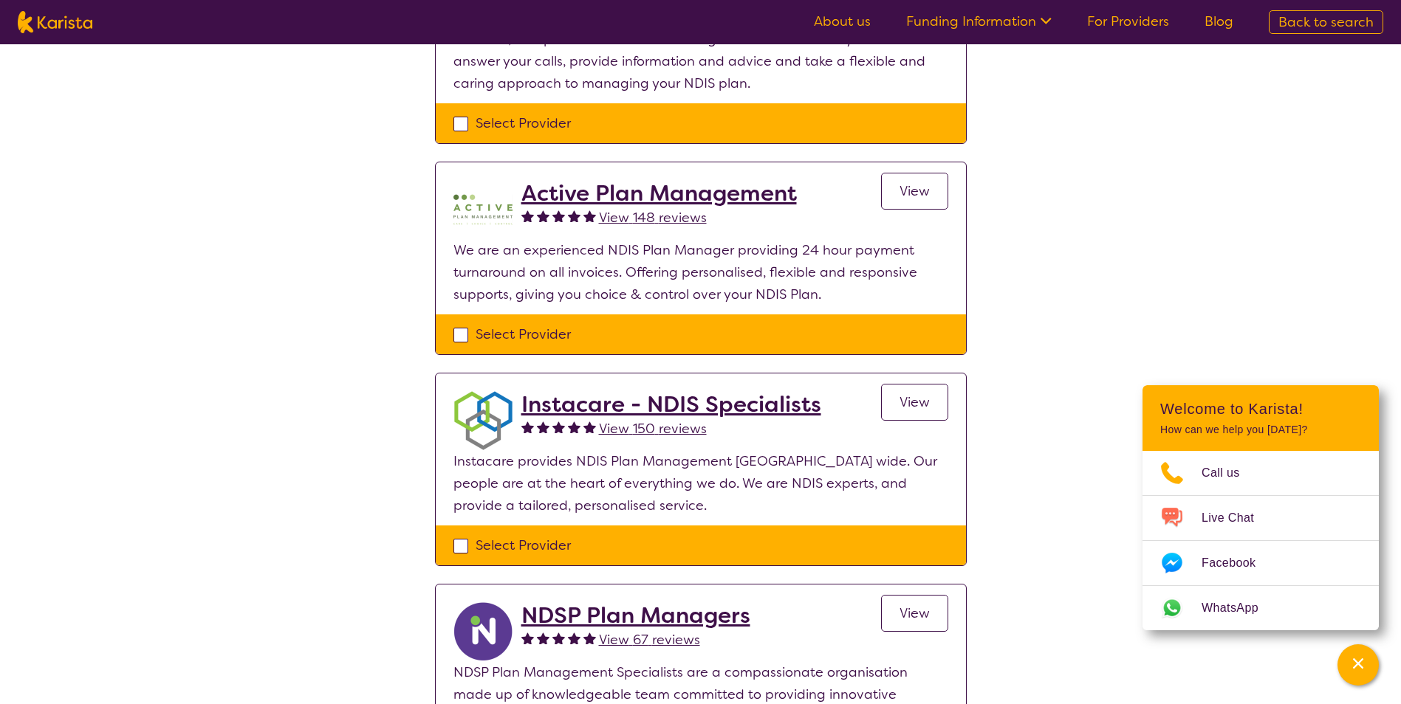 The image size is (1401, 704). Describe the element at coordinates (842, 21) in the screenshot. I see `a: About us` at that location.